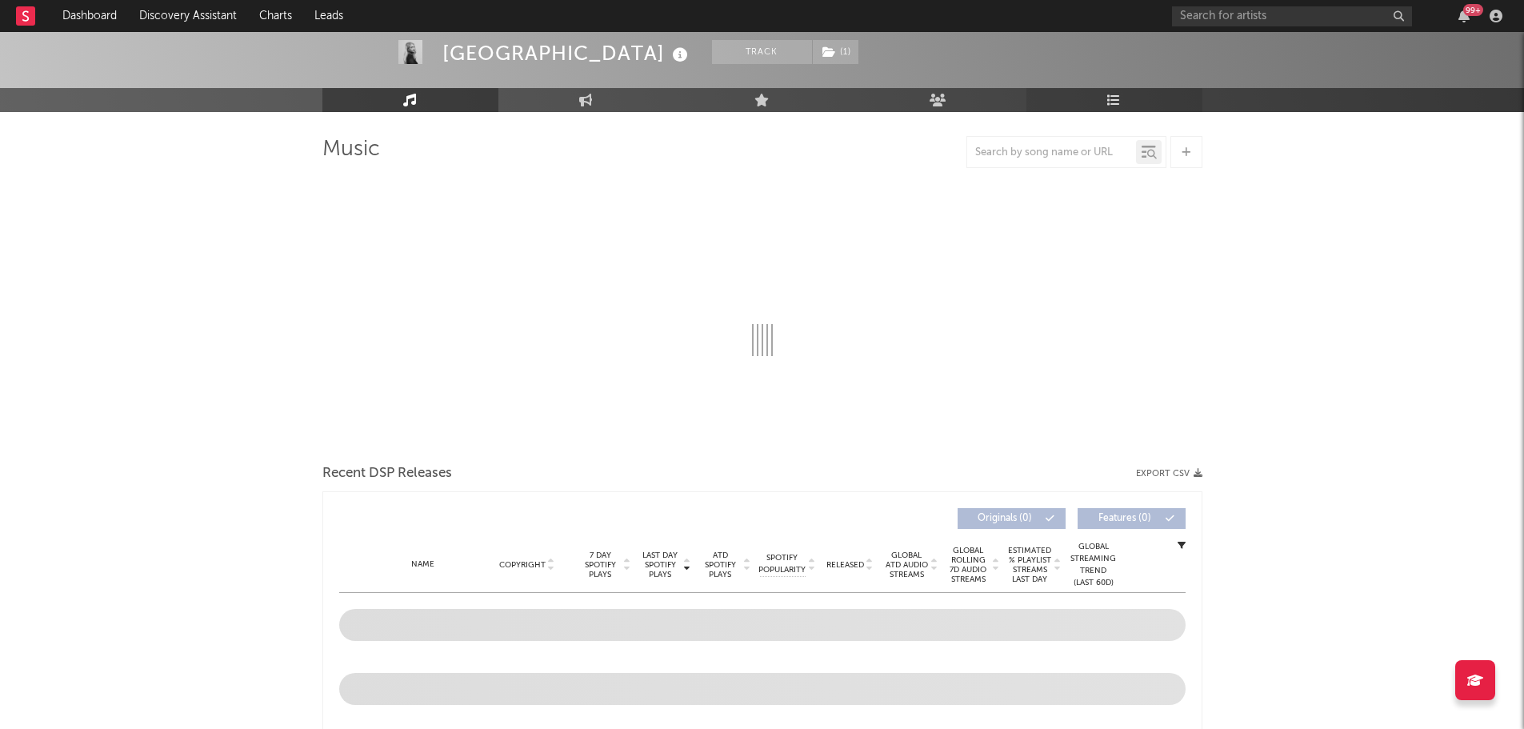  I want to click on button: (1), so click(835, 52).